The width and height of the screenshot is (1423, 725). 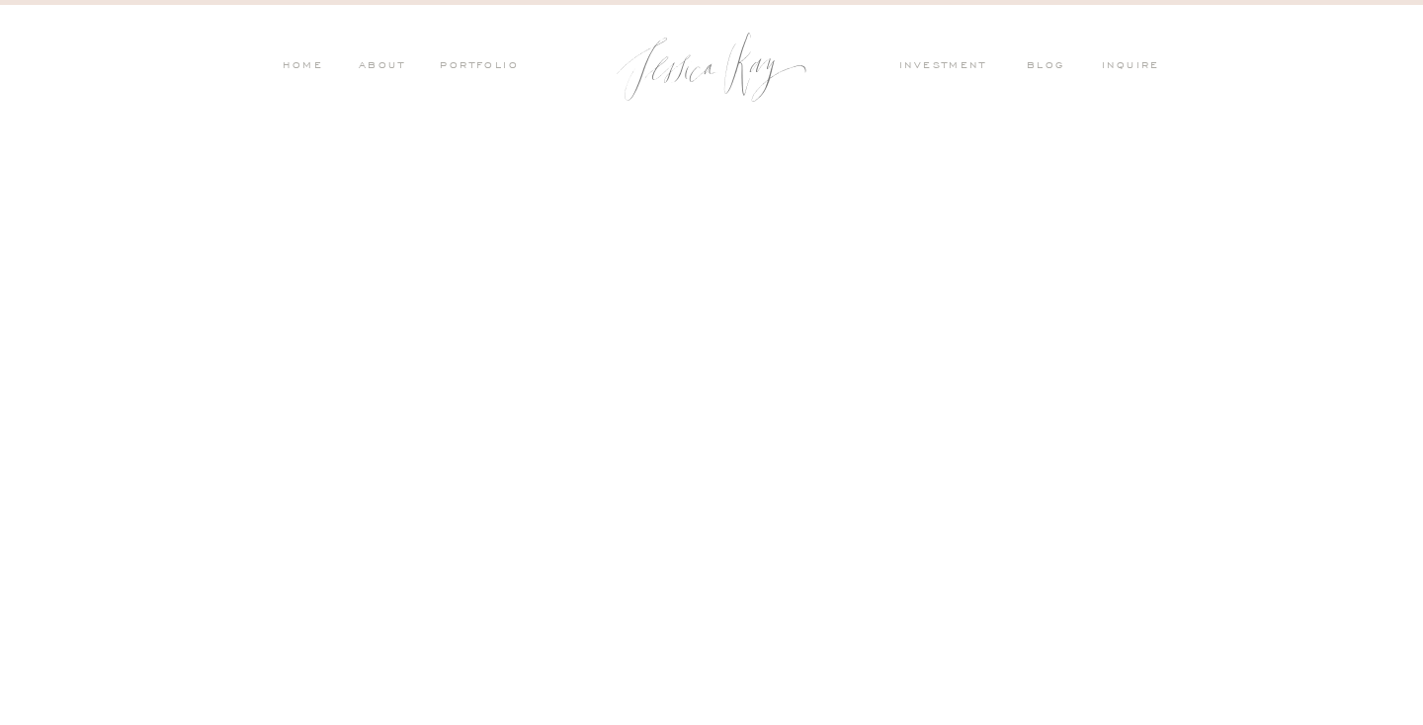 What do you see at coordinates (948, 67) in the screenshot?
I see `nav: investment` at bounding box center [948, 67].